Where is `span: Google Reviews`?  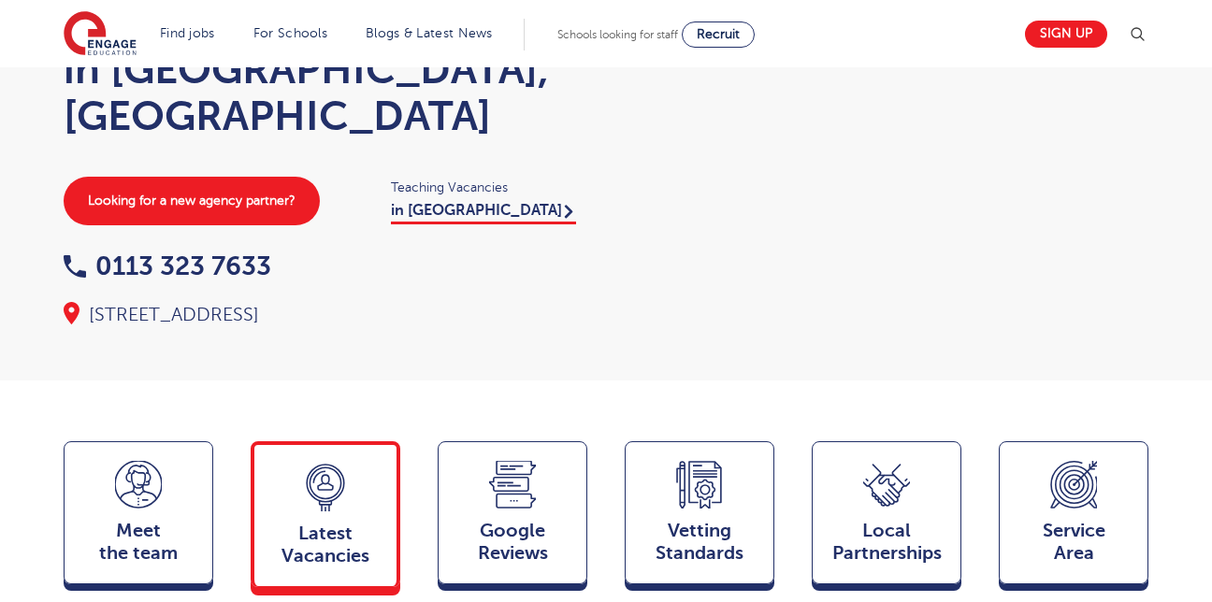 span: Google Reviews is located at coordinates (513, 543).